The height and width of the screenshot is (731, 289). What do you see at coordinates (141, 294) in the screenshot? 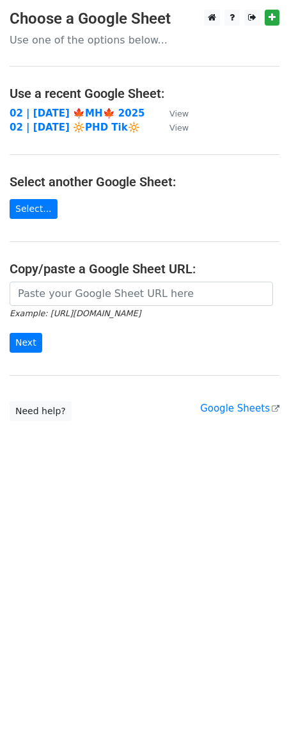
I see `input: Paste your Google Sheet URL here` at bounding box center [141, 294].